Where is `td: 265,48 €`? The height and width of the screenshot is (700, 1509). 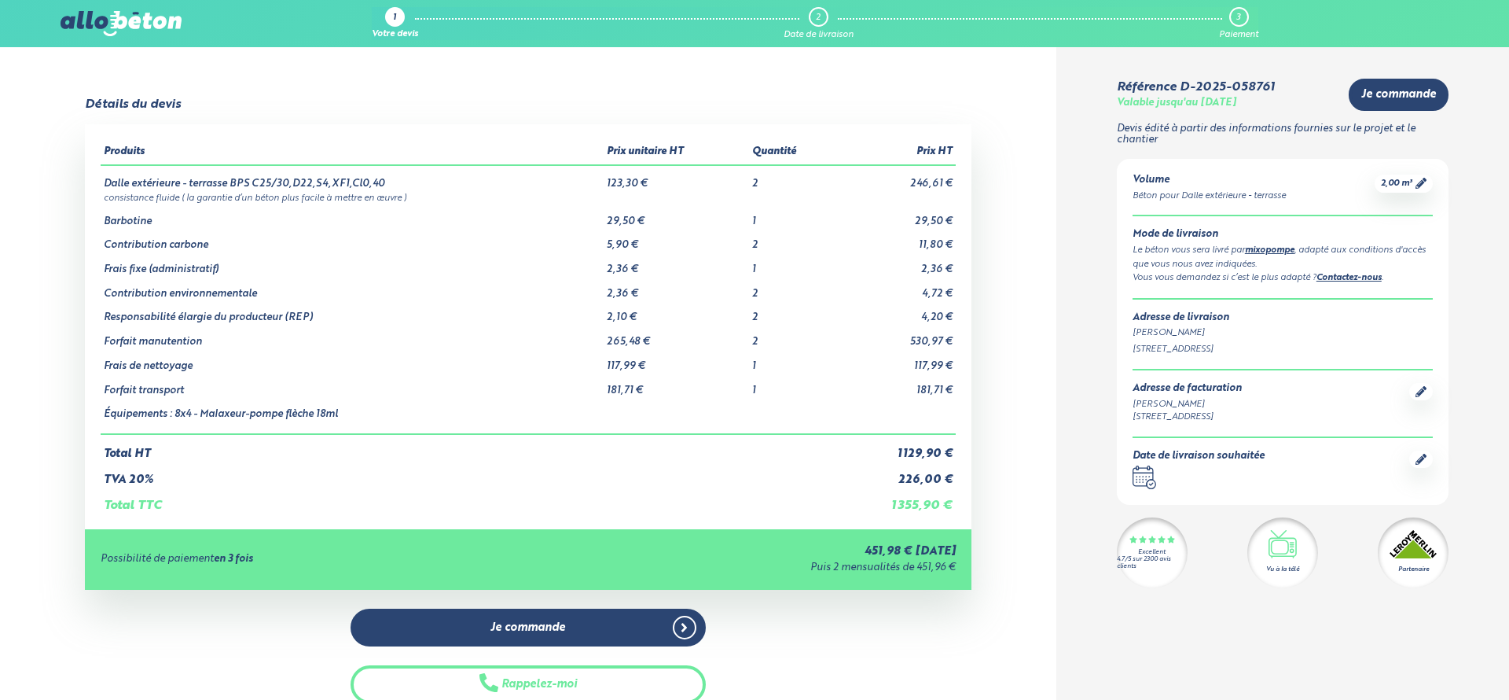
td: 265,48 € is located at coordinates (677, 336).